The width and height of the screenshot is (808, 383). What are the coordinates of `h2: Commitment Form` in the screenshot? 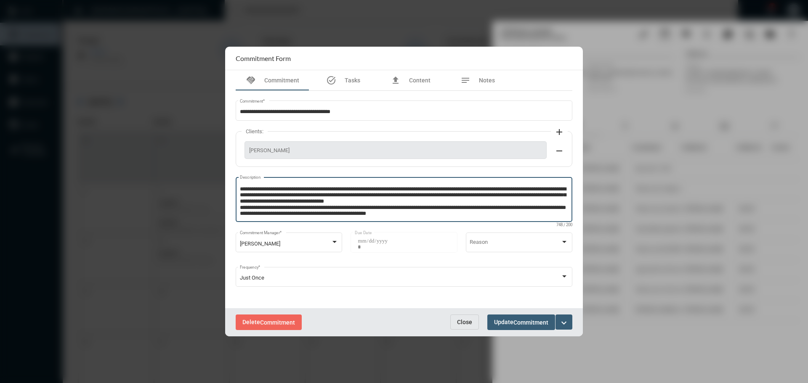 It's located at (263, 58).